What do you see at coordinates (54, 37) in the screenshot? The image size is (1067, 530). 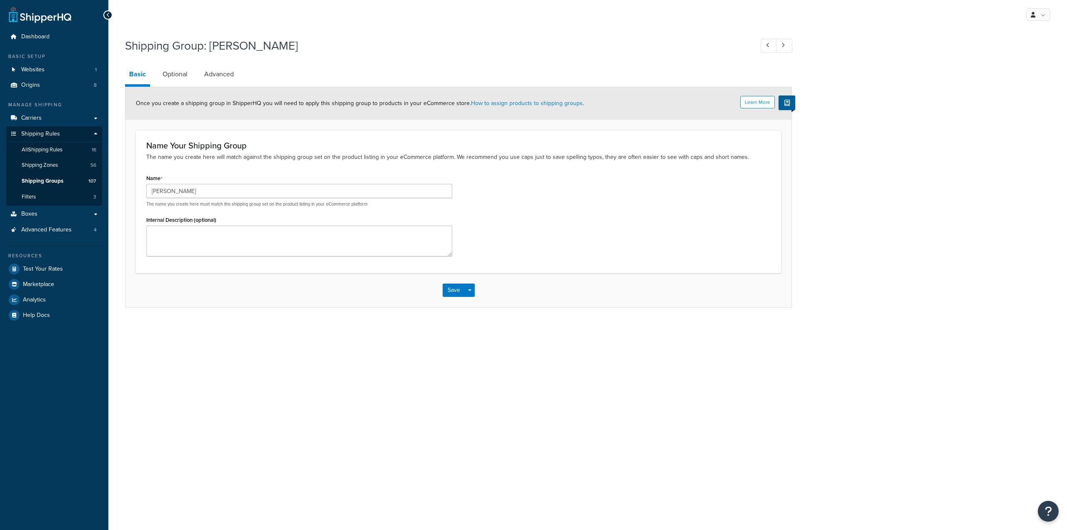 I see `a: Dashboard` at bounding box center [54, 37].